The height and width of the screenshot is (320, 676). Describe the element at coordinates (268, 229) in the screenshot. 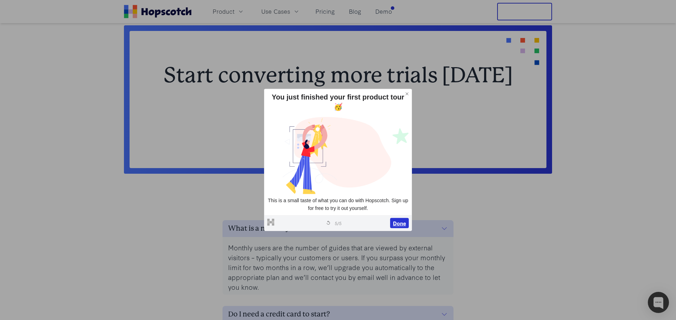

I see `h3: What is a monthly user?` at that location.